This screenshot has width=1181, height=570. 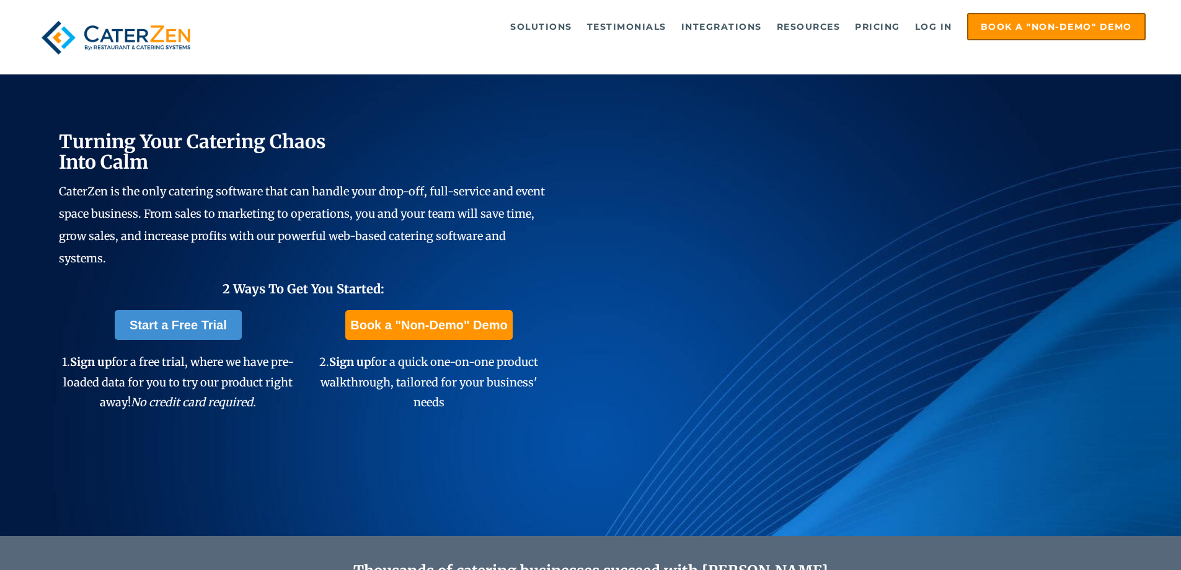 What do you see at coordinates (934, 27) in the screenshot?
I see `a: Log in` at bounding box center [934, 27].